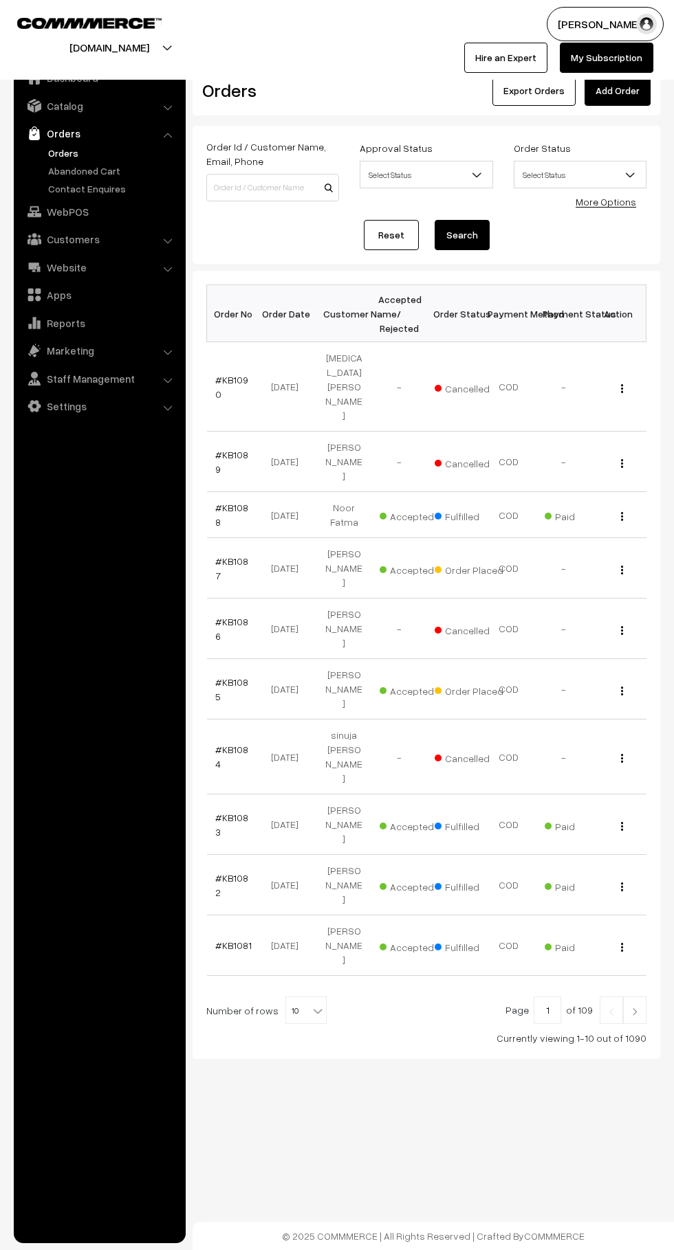  I want to click on a: More Options, so click(606, 201).